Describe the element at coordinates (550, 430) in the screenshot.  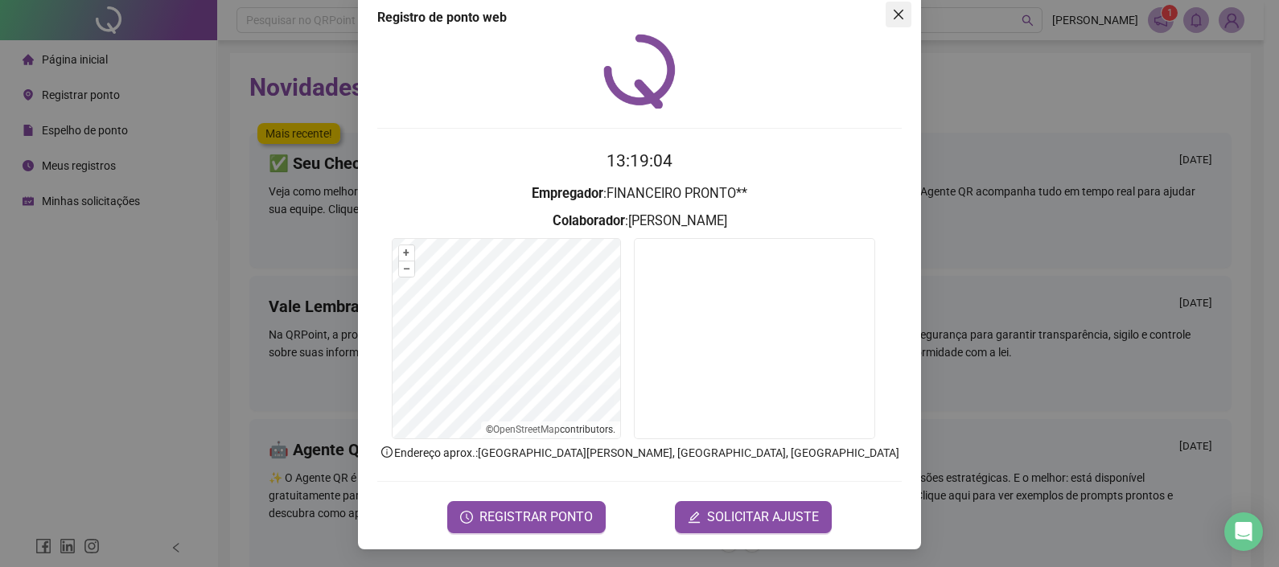
I see `li: © contributors.` at that location.